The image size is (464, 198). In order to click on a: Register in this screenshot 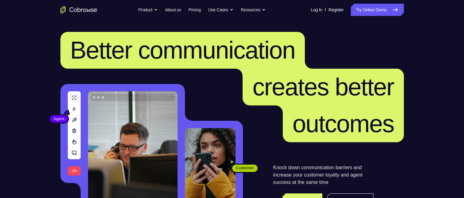, I will do `click(336, 10)`.